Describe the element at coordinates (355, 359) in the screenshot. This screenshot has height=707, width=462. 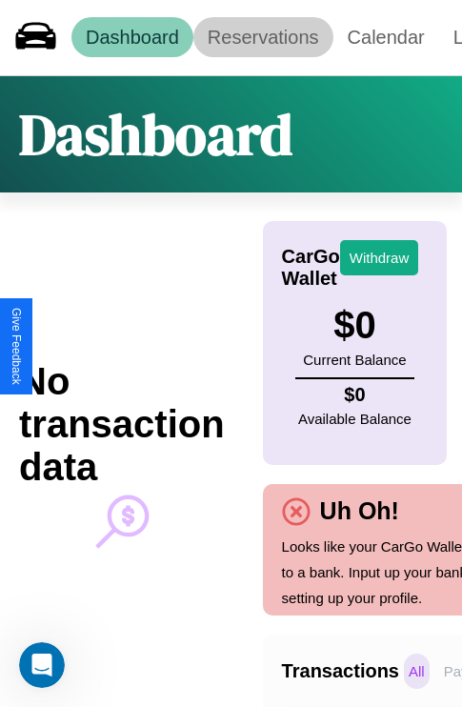
I see `p: Current Balance` at that location.